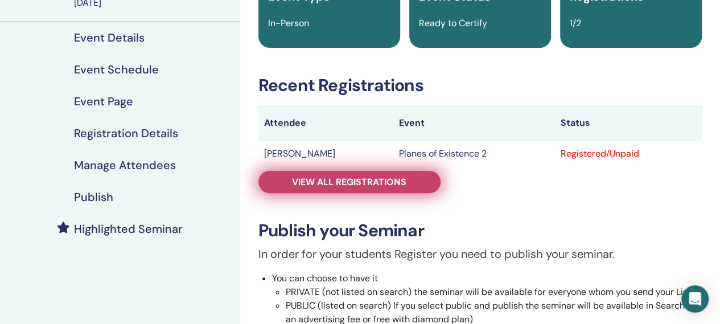  I want to click on p: In order for your students Register you need to publish your seminar., so click(480, 254).